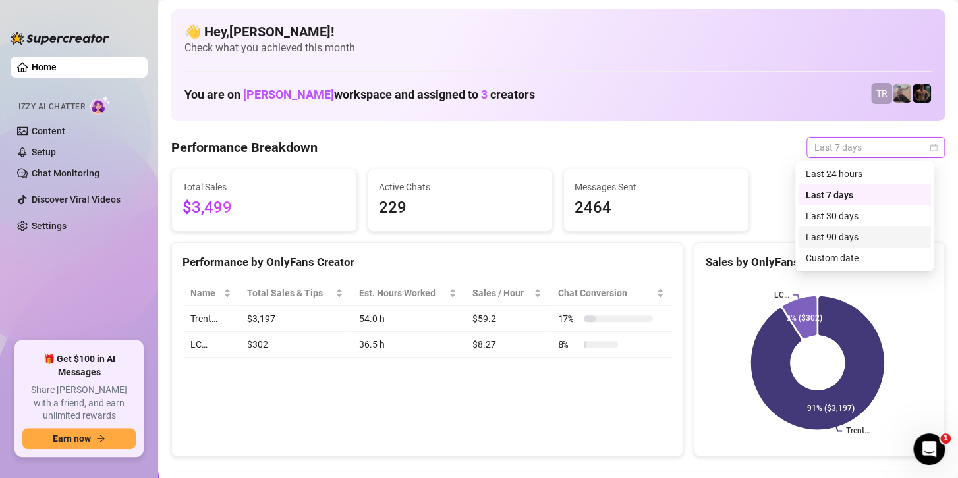  I want to click on text: LC…, so click(782, 295).